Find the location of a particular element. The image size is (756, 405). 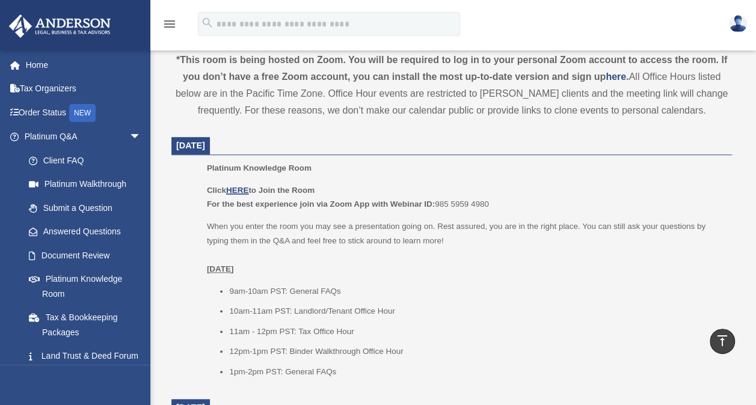

li: 11am - 12pm PST: Tax Office Hour is located at coordinates (476, 332).